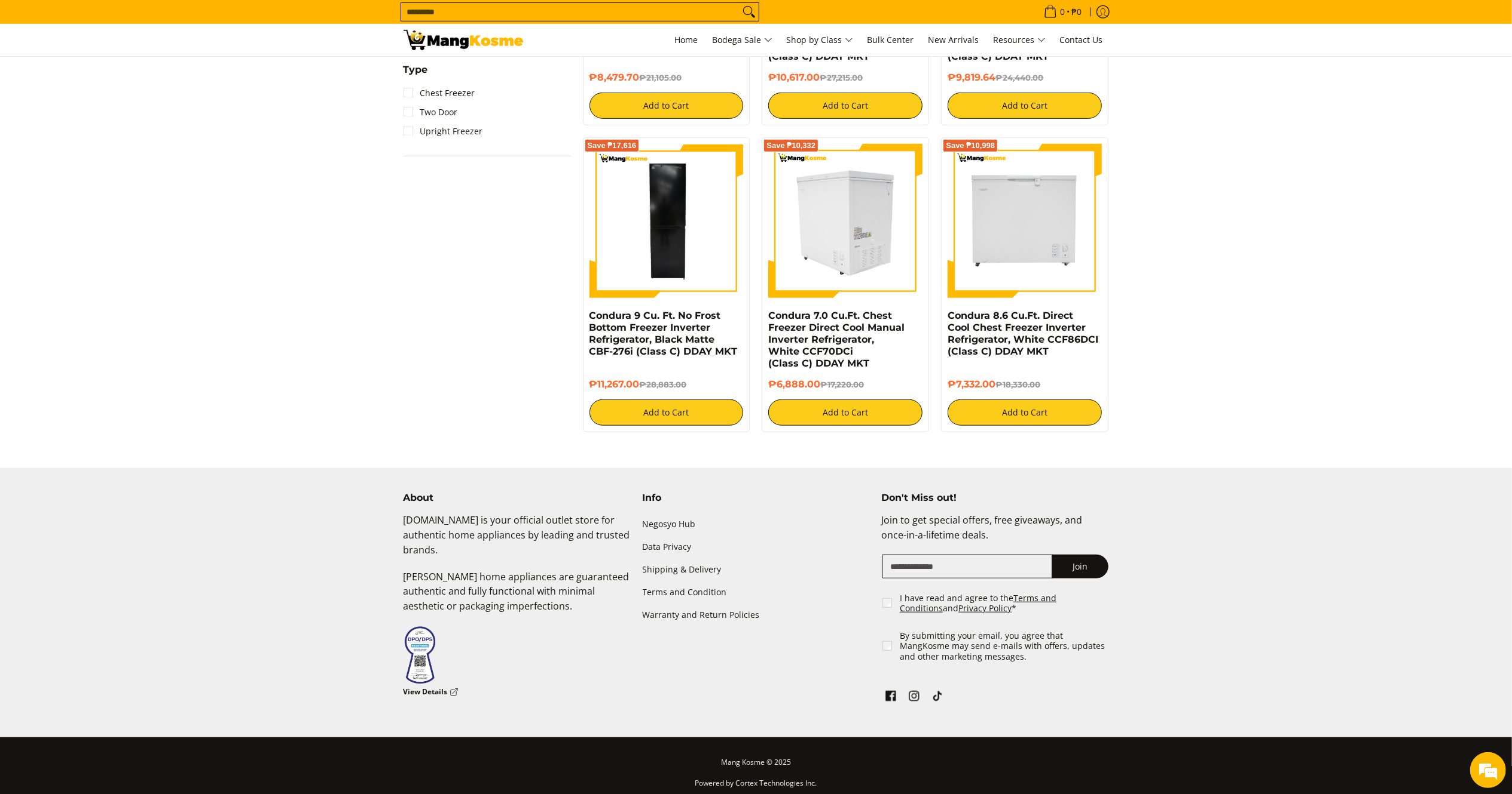  What do you see at coordinates (819, 40) in the screenshot?
I see `a: Shop by Class` at bounding box center [819, 40].